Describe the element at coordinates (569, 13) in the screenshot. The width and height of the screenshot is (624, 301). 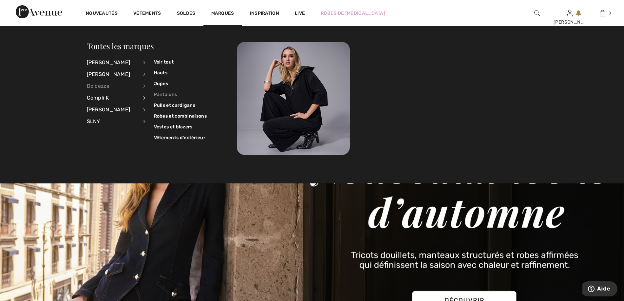
I see `a: Se connecter` at that location.